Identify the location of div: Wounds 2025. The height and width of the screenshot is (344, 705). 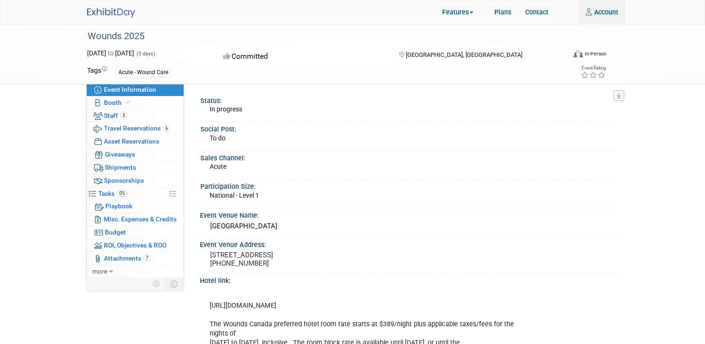
(323, 36).